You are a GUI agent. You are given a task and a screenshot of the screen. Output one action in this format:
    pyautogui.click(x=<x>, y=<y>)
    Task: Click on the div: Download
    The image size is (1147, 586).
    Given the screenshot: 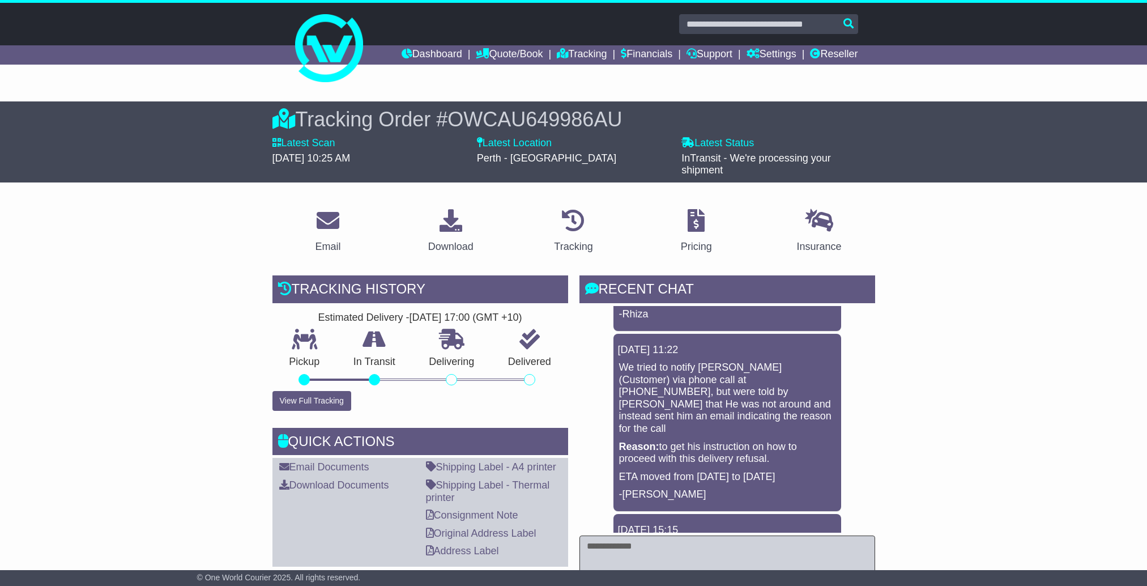 What is the action you would take?
    pyautogui.click(x=451, y=246)
    